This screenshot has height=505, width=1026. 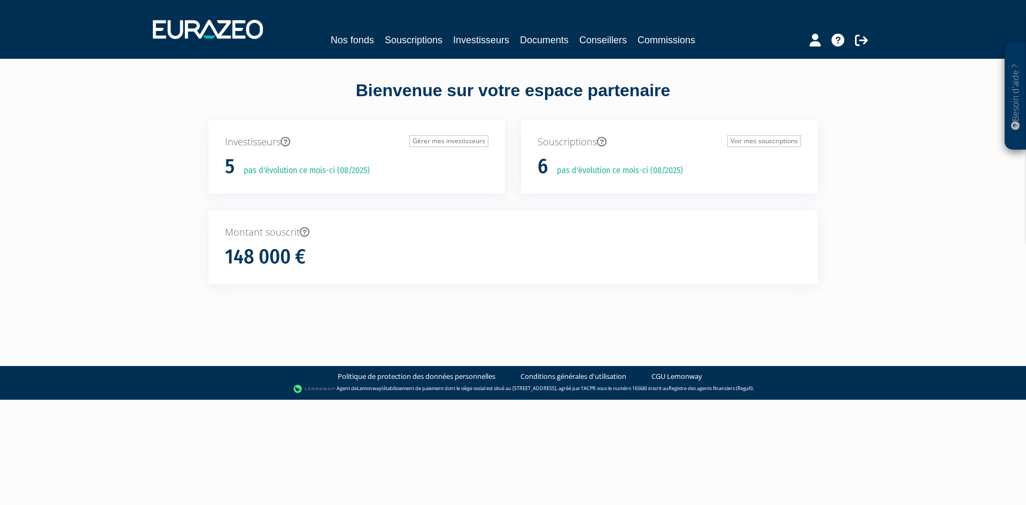 I want to click on h1: 5, so click(x=230, y=167).